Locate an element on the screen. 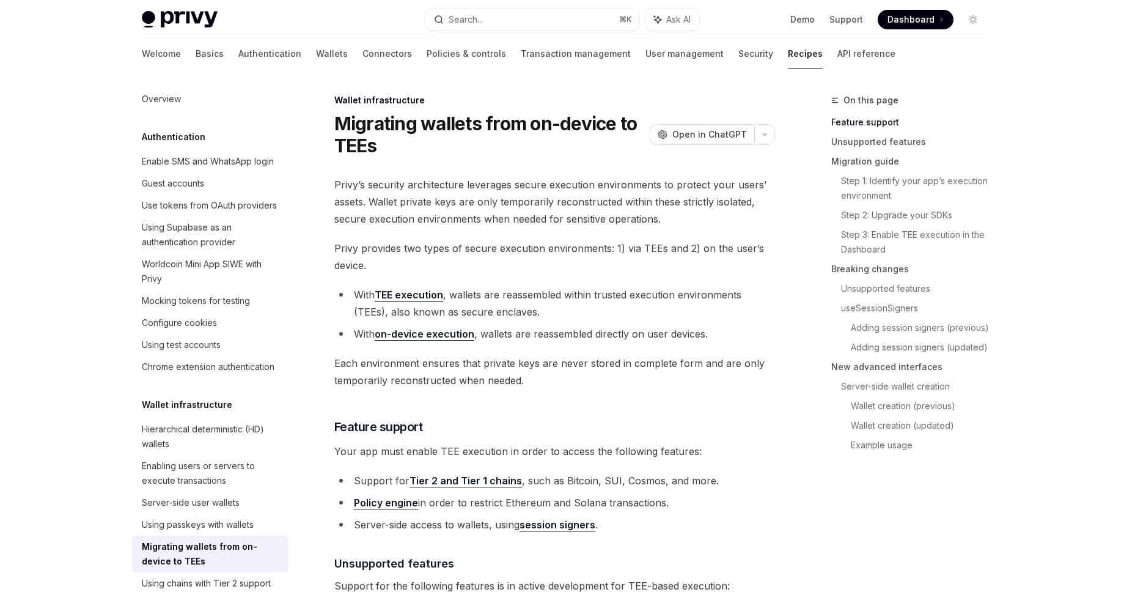 The height and width of the screenshot is (592, 1124). a: New advanced interfaces is located at coordinates (912, 367).